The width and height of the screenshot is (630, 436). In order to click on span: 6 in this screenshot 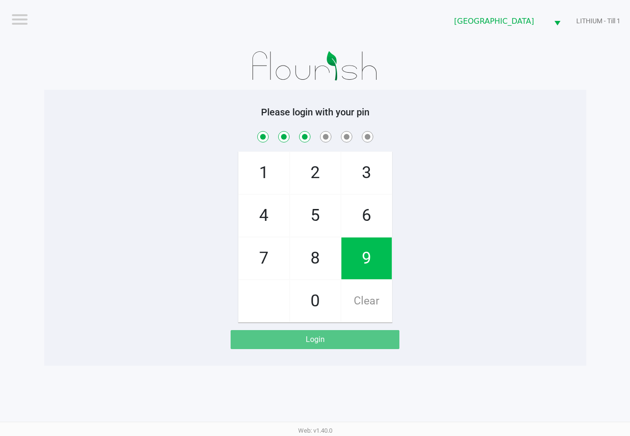, I will do `click(367, 216)`.